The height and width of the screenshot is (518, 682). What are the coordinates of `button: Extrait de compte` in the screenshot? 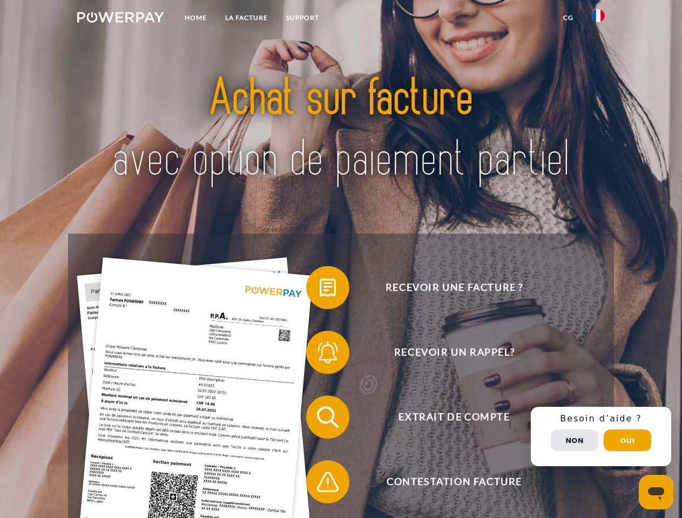 It's located at (446, 417).